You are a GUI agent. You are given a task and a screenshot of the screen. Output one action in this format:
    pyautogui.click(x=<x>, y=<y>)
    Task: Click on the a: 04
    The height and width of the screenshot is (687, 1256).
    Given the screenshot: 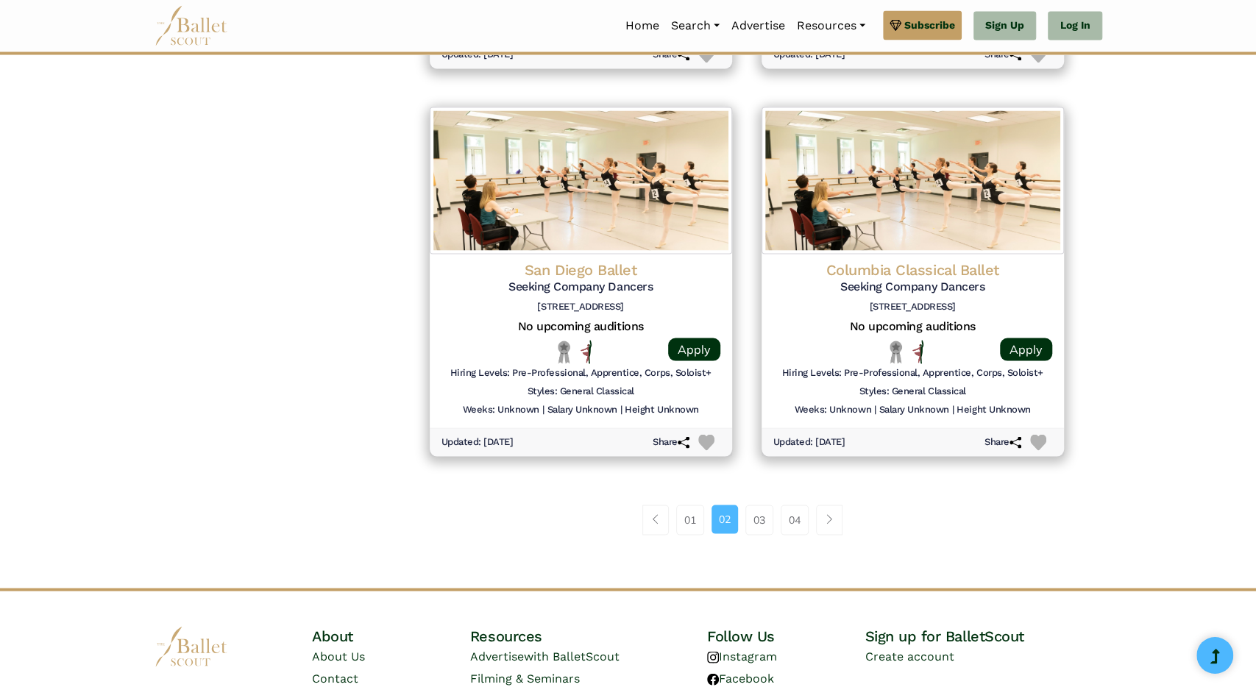 What is the action you would take?
    pyautogui.click(x=795, y=520)
    